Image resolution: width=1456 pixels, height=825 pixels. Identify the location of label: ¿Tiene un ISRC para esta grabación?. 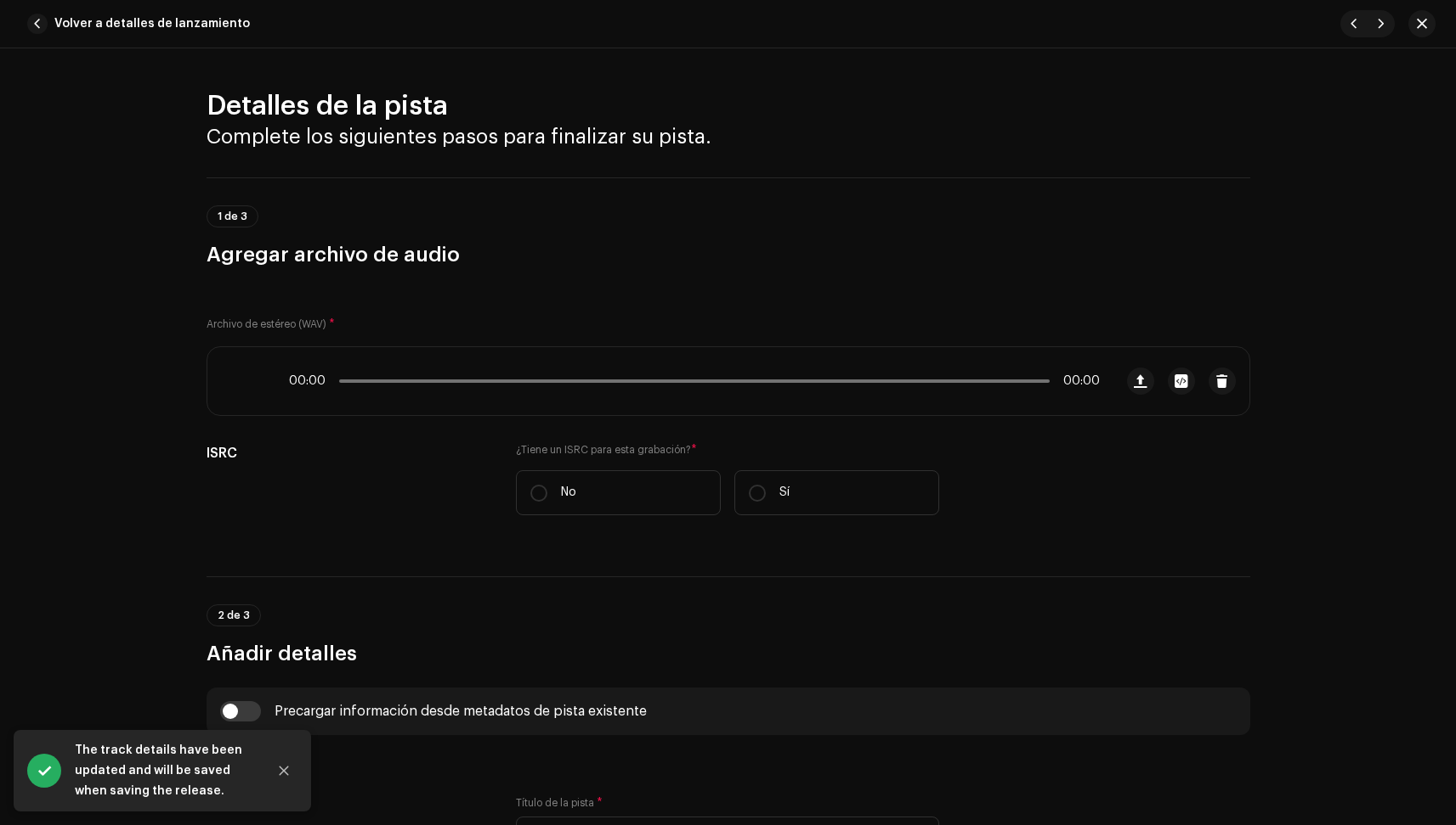
(728, 450).